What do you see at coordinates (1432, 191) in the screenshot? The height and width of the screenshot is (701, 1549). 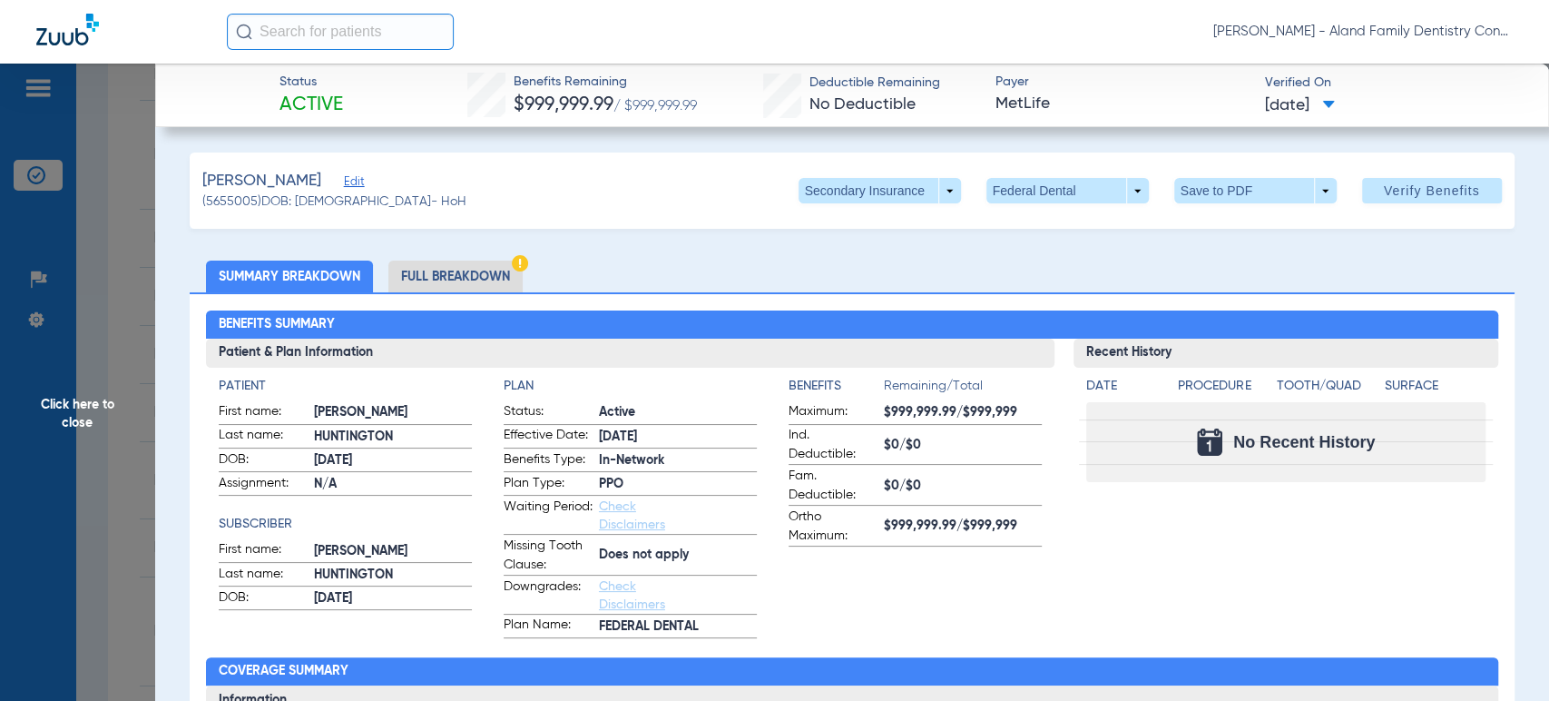 I see `span: Verify Benefits` at bounding box center [1432, 191].